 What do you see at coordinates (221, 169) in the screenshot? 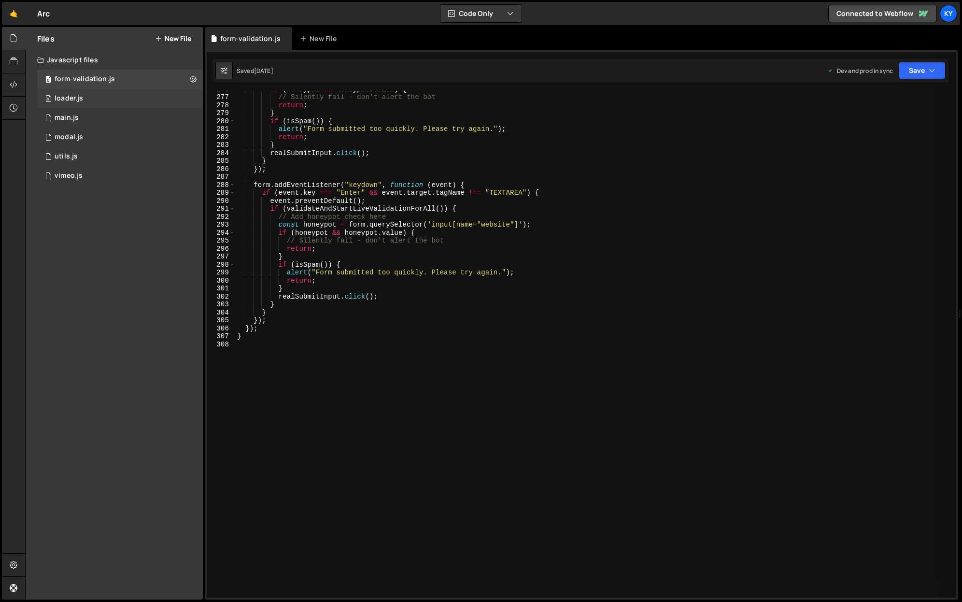
I see `div: 286` at bounding box center [221, 169].